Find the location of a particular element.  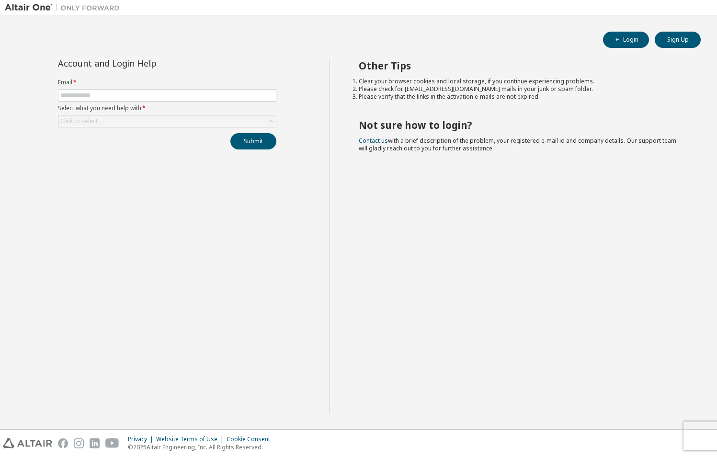

h2: Other Tips is located at coordinates (521, 66).